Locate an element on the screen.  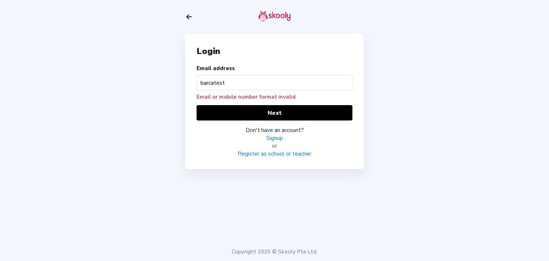
div: or is located at coordinates (274, 146).